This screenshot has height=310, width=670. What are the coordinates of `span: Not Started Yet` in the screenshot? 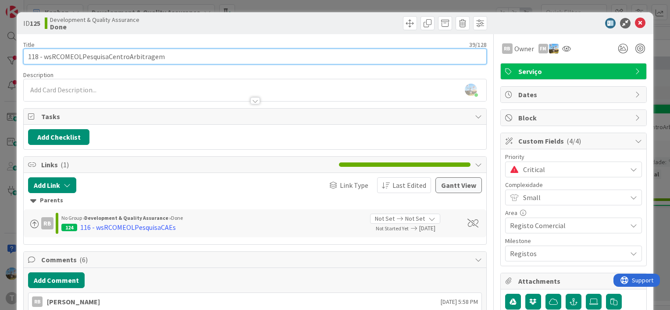 It's located at (392, 228).